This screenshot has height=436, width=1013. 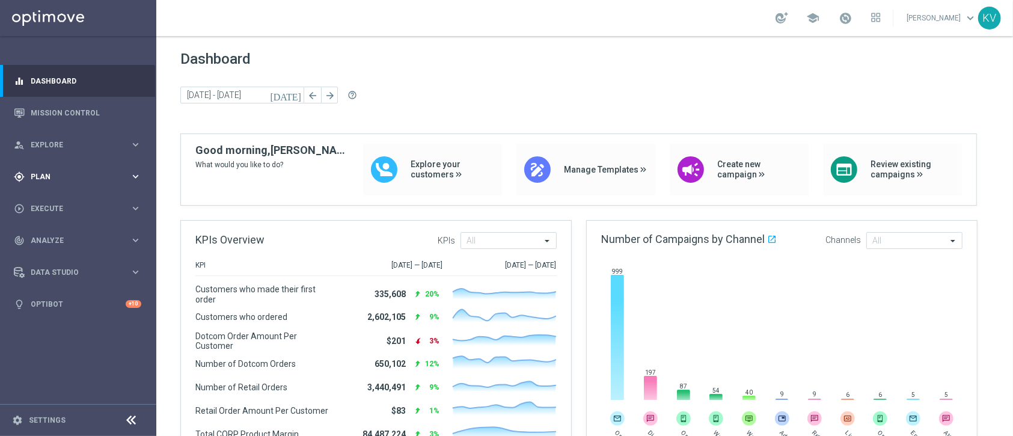 I want to click on i: lightbulb, so click(x=19, y=304).